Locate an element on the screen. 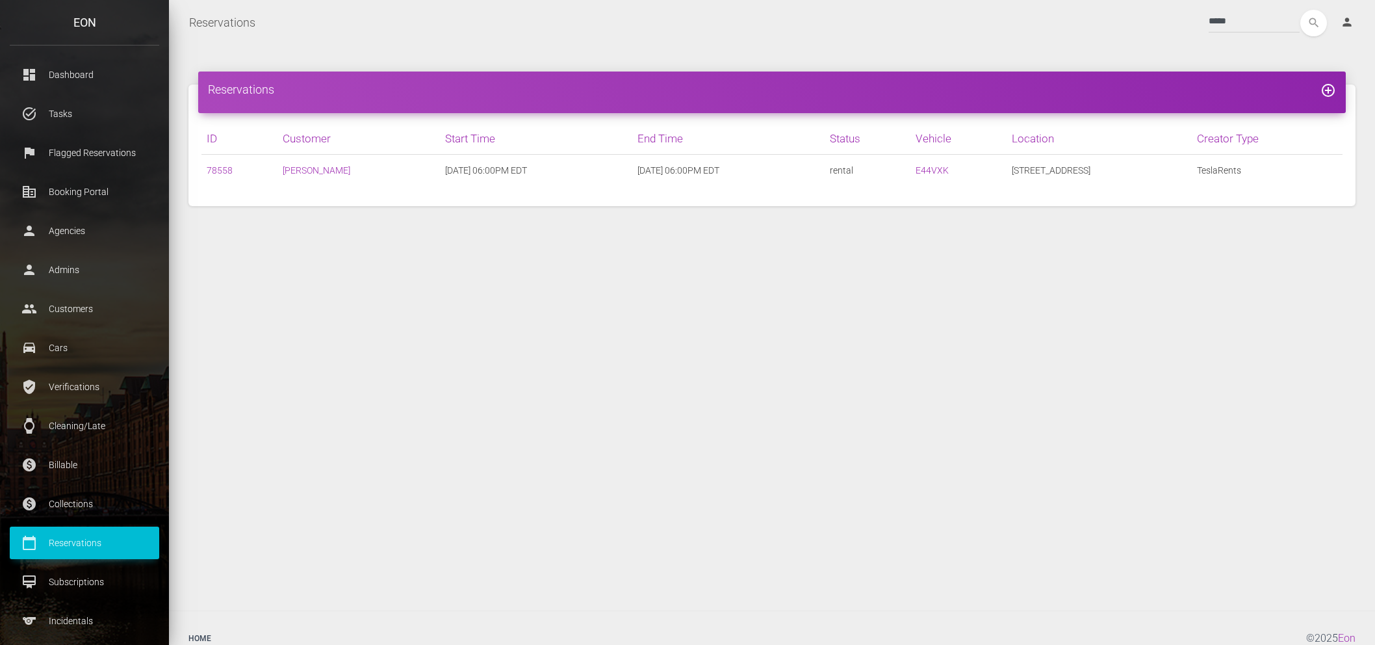  a: E44VXK is located at coordinates (932, 170).